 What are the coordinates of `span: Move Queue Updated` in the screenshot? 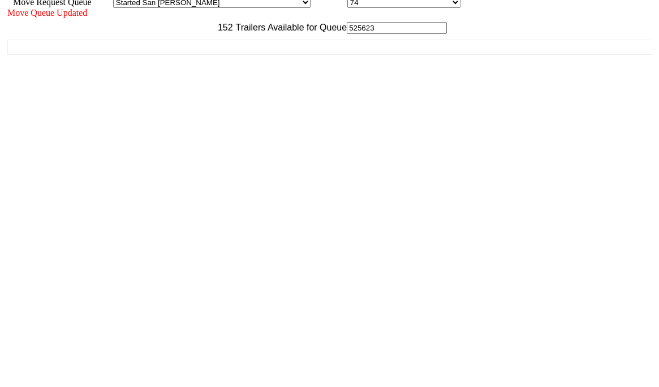 It's located at (47, 12).